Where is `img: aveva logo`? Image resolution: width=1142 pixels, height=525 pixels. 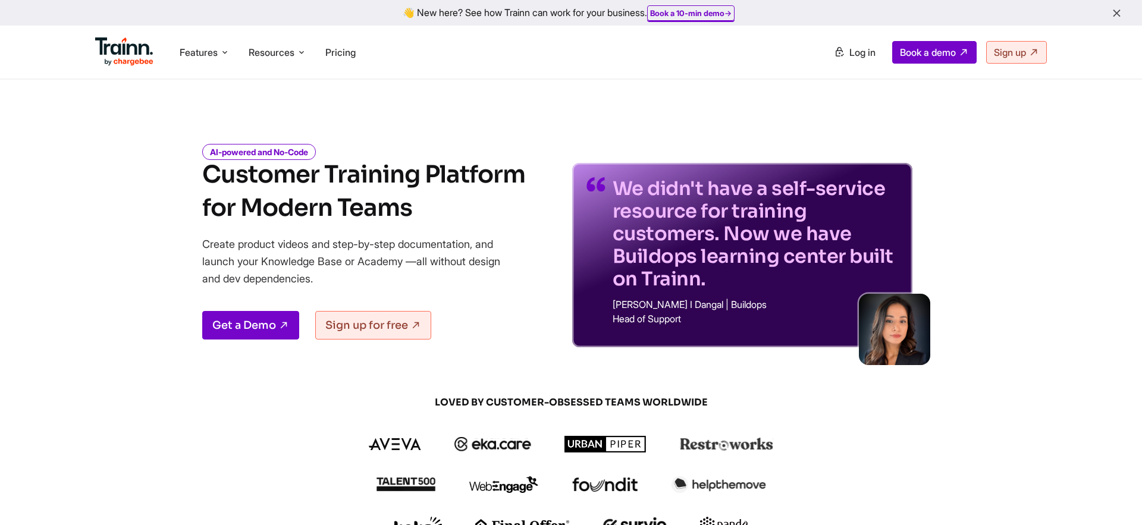
img: aveva logo is located at coordinates (395, 444).